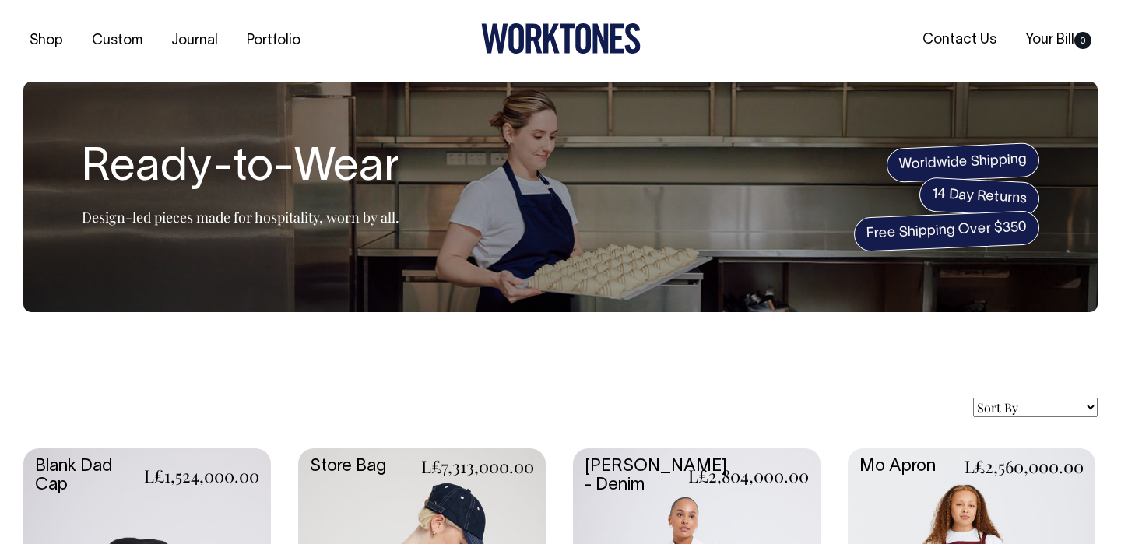  What do you see at coordinates (195, 40) in the screenshot?
I see `a: Journal` at bounding box center [195, 40].